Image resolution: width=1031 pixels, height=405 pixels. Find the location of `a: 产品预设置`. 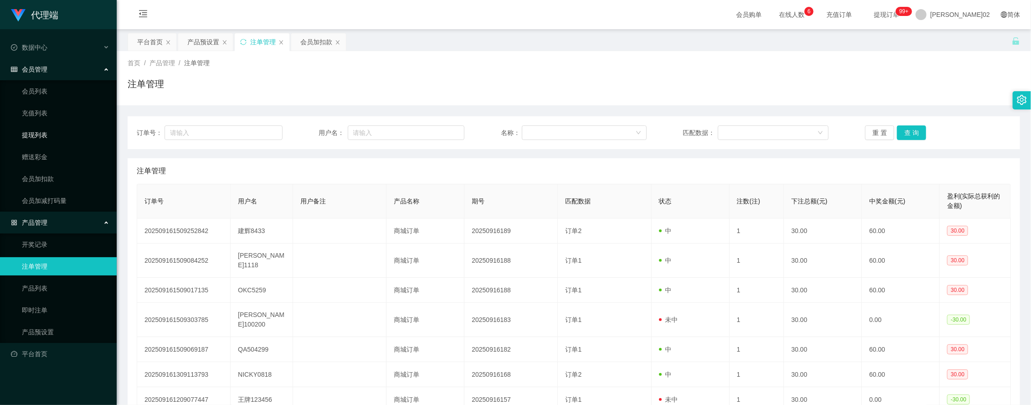

a: 产品预设置 is located at coordinates (66, 332).